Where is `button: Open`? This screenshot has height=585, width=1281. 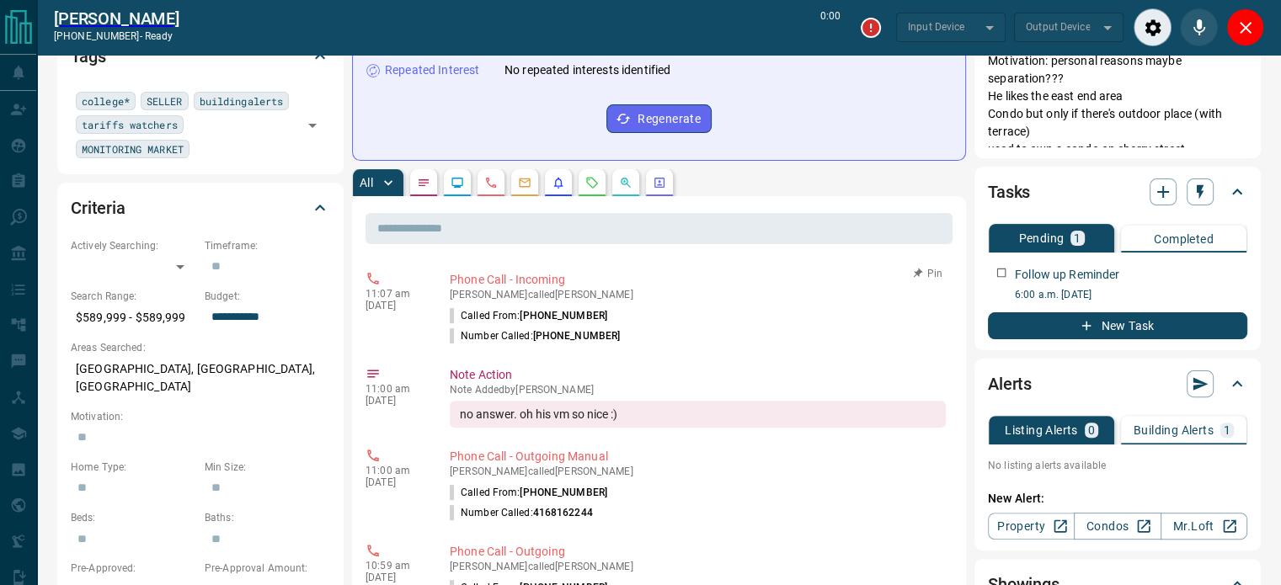
button: Open is located at coordinates (312, 125).